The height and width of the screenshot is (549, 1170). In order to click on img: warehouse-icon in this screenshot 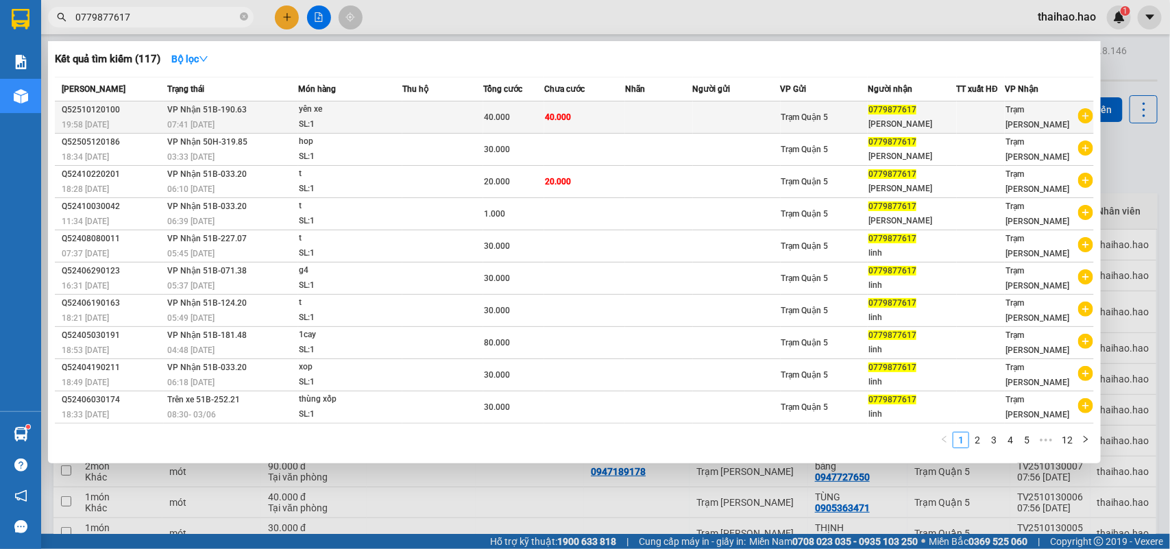, I will do `click(21, 96)`.